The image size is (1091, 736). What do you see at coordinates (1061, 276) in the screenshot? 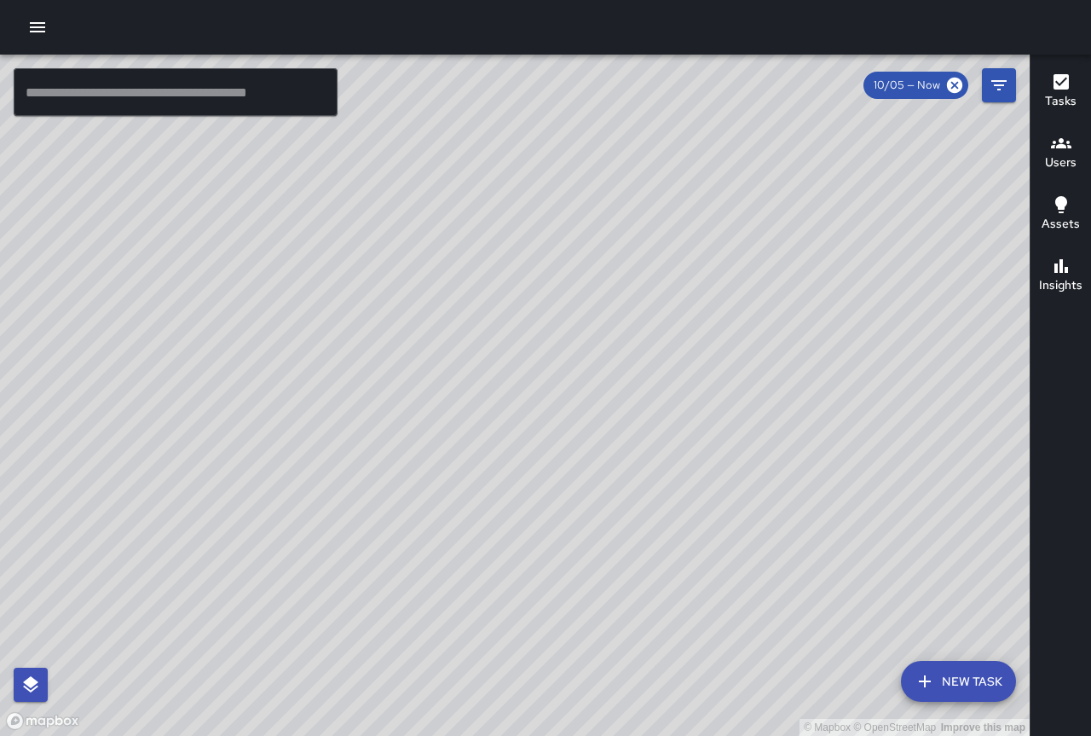
I see `button: Insights` at bounding box center [1061, 276].